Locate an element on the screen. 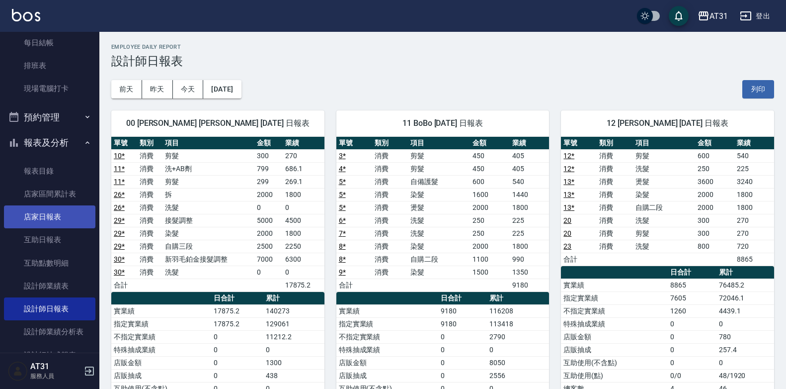 This screenshot has height=389, width=786. img: Person is located at coordinates (18, 371).